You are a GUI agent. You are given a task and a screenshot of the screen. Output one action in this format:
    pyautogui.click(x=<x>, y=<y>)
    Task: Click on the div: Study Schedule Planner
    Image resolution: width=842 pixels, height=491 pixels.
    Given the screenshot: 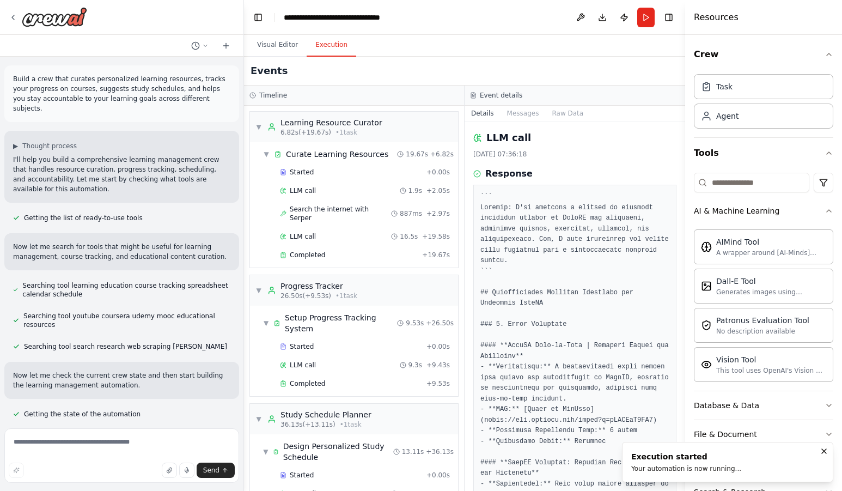 What is the action you would take?
    pyautogui.click(x=326, y=414)
    